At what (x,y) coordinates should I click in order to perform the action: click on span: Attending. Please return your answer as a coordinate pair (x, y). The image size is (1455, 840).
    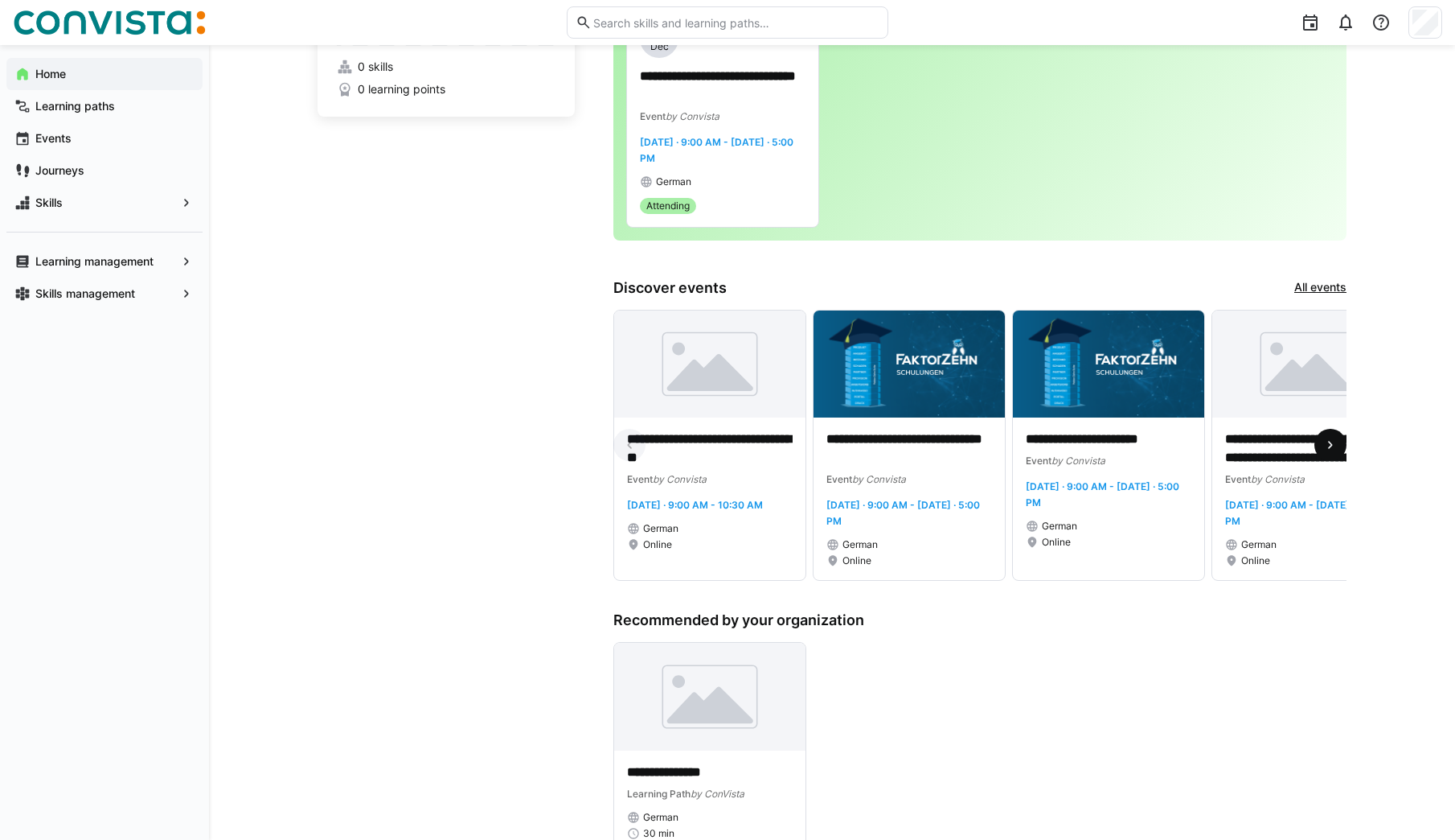
    Looking at the image, I should click on (668, 206).